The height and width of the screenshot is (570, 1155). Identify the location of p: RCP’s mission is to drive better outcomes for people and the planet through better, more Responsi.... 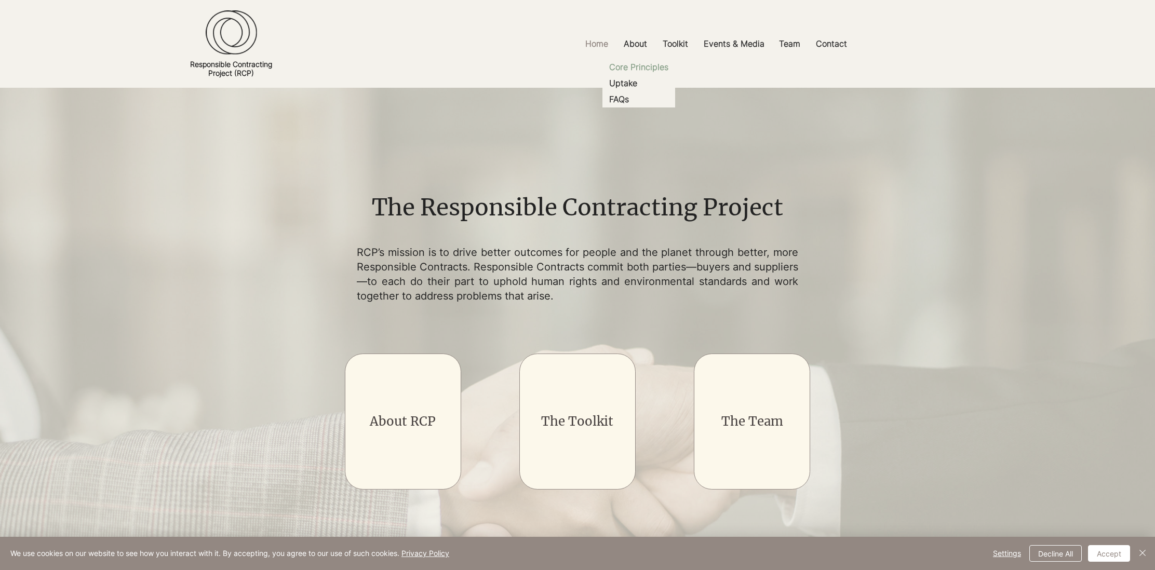
(577, 274).